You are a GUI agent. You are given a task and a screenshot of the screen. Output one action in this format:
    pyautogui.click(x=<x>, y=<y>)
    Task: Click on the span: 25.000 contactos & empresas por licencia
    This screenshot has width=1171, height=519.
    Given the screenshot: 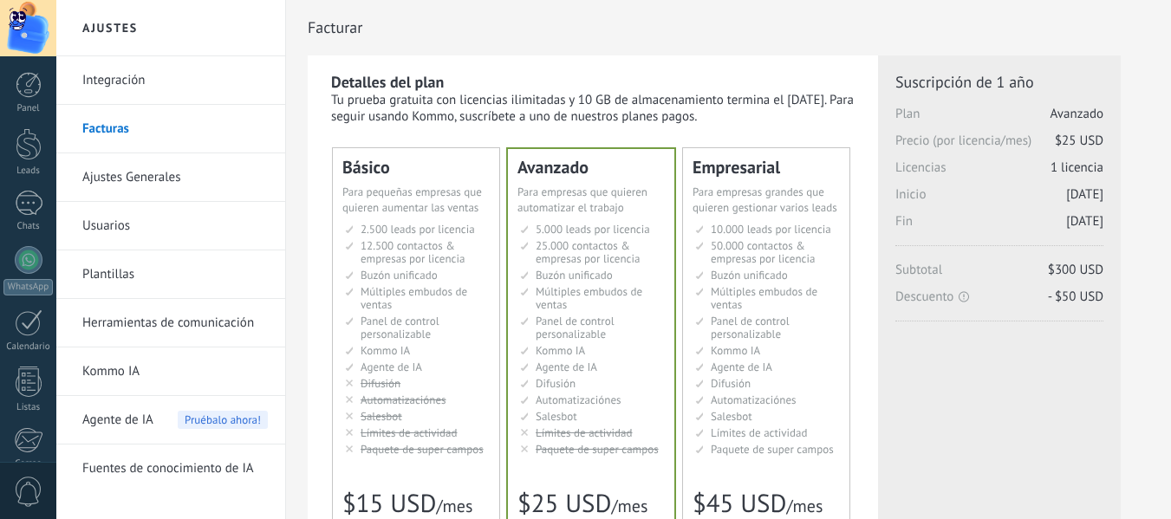 What is the action you would take?
    pyautogui.click(x=588, y=252)
    